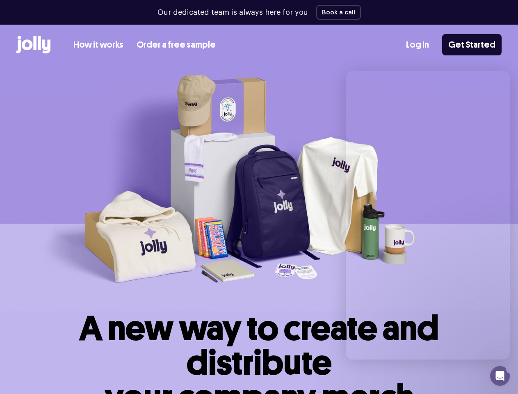  Describe the element at coordinates (338, 12) in the screenshot. I see `button: Book a call` at that location.